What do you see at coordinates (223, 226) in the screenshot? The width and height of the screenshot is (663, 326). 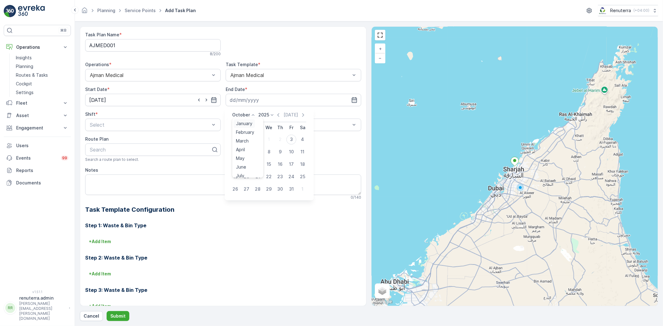 I see `h3: Step 1: Waste & Bin Type` at bounding box center [223, 226].